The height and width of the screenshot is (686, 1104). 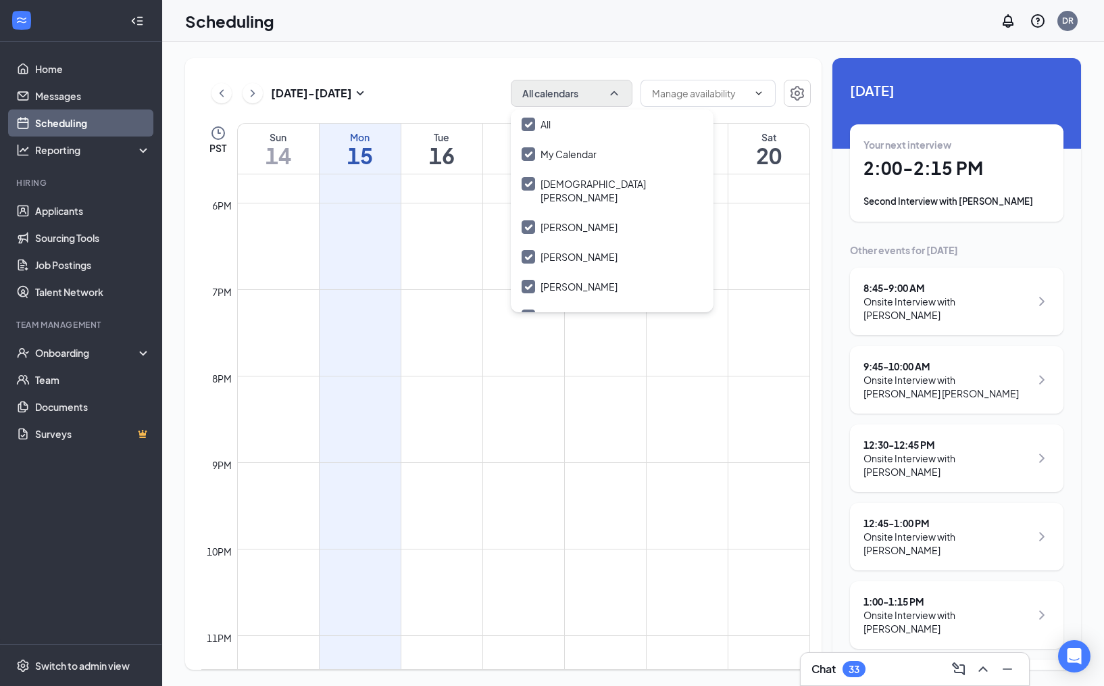 What do you see at coordinates (93, 265) in the screenshot?
I see `a: Job Postings` at bounding box center [93, 265].